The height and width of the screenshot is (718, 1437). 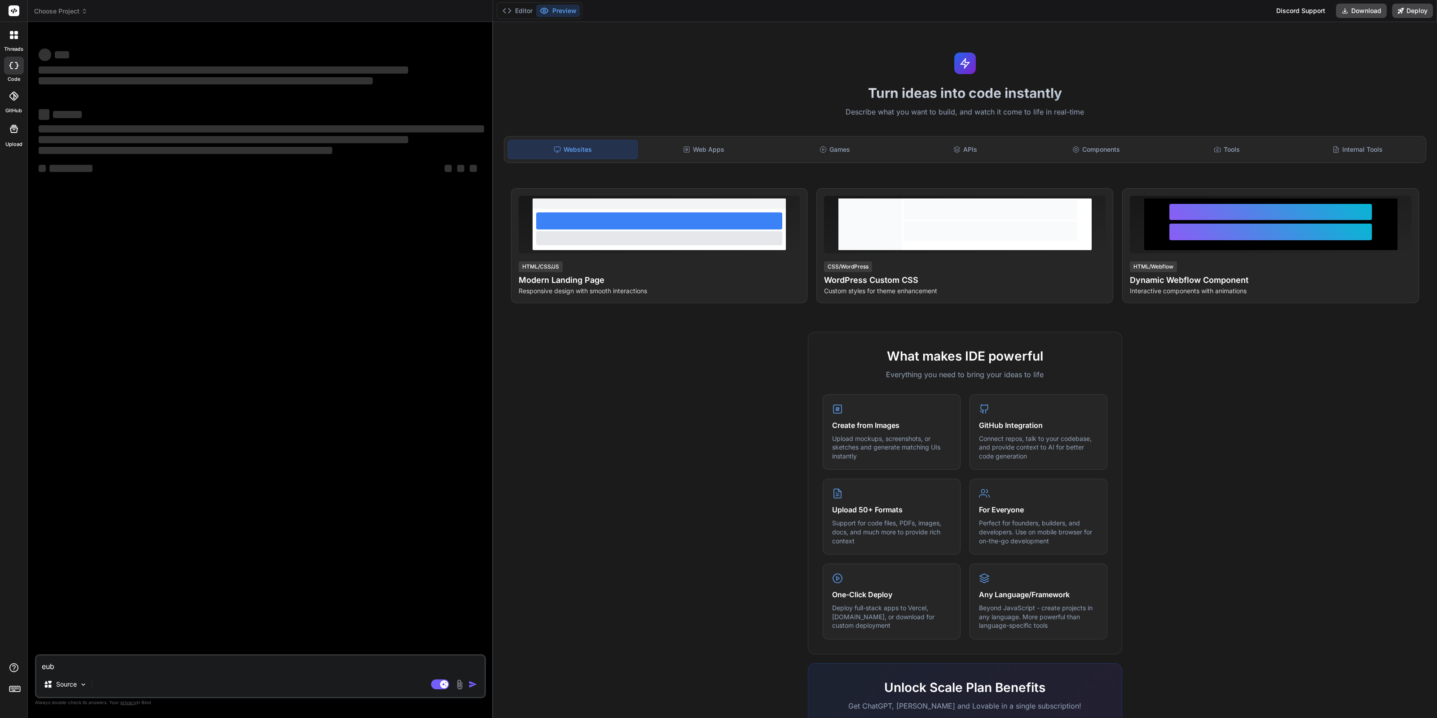 What do you see at coordinates (1227, 150) in the screenshot?
I see `div: Tools` at bounding box center [1227, 150].